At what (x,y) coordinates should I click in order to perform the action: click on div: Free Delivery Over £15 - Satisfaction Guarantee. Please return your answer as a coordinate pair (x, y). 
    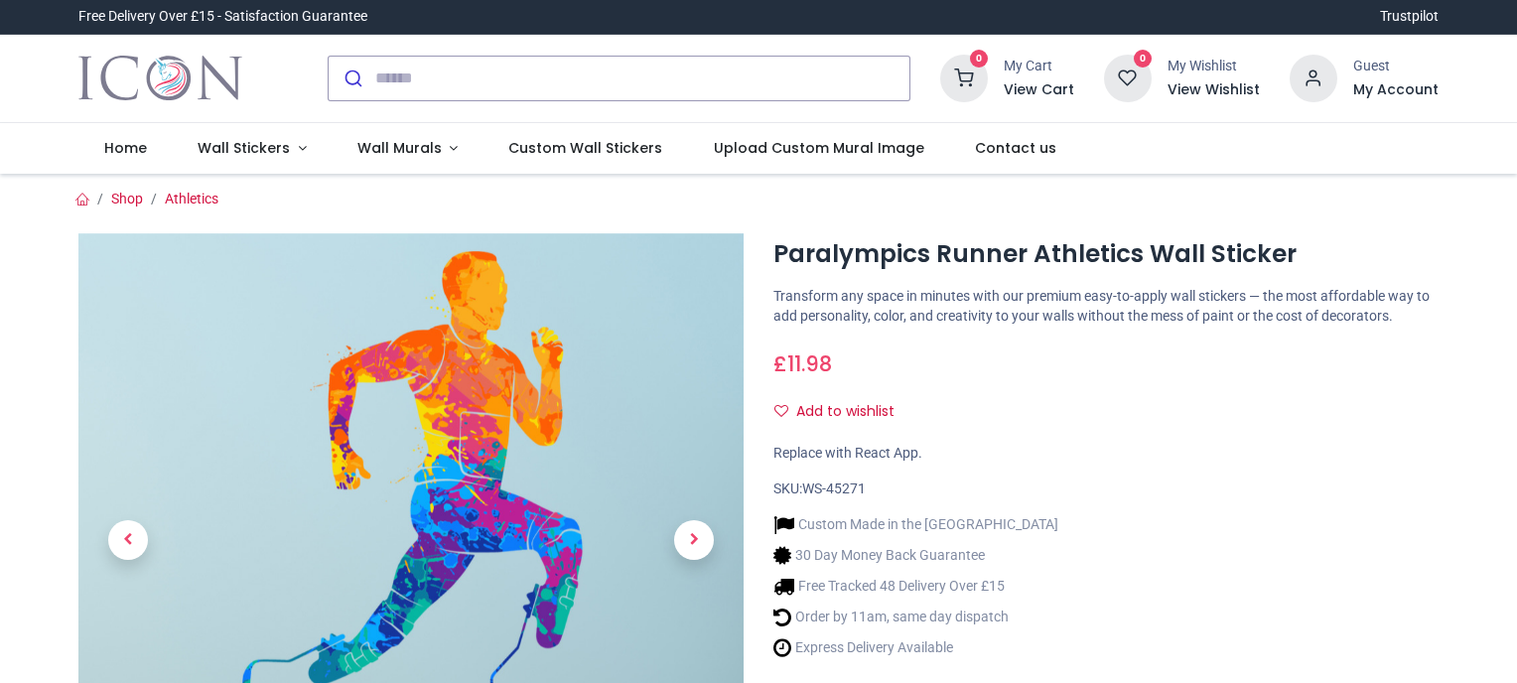
    Looking at the image, I should click on (222, 17).